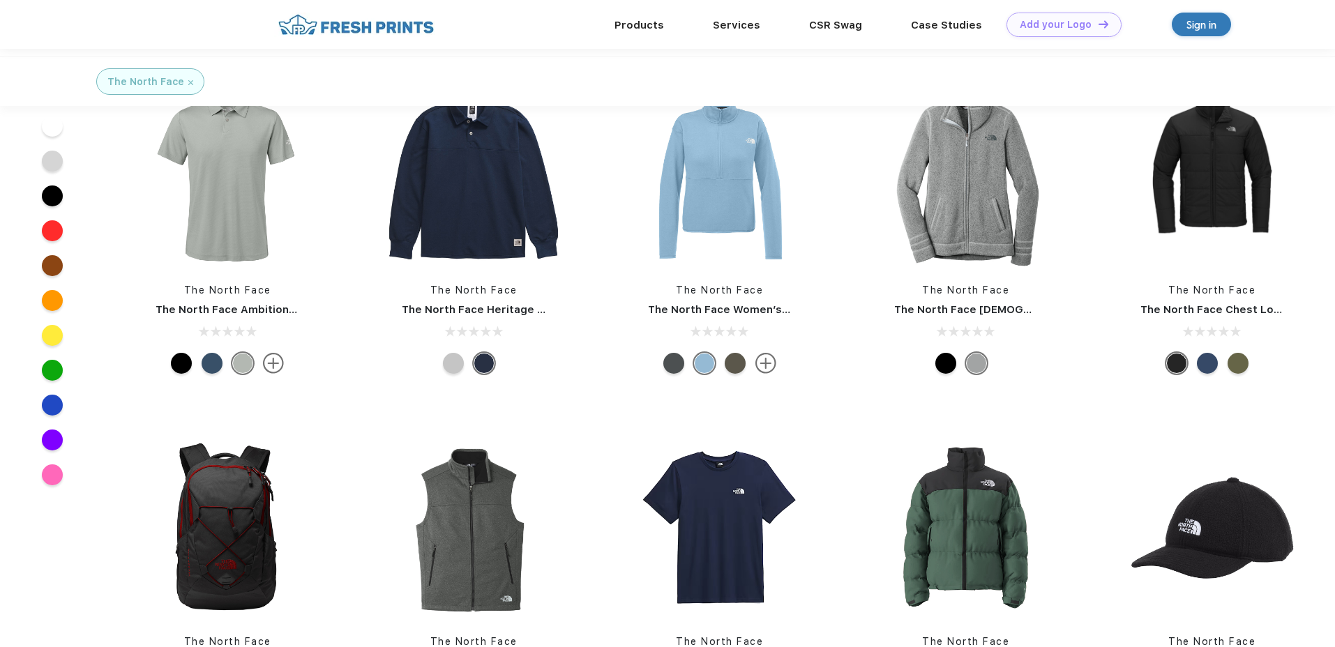  Describe the element at coordinates (705, 363) in the screenshot. I see `div: Steel Blue` at that location.